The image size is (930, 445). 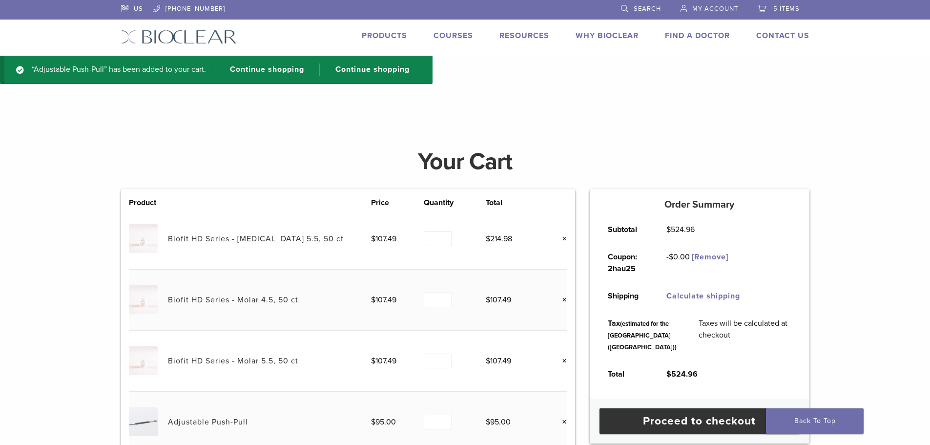 I want to click on a: Biofit HD Series - Molar 5.5, 50 ct, so click(x=233, y=361).